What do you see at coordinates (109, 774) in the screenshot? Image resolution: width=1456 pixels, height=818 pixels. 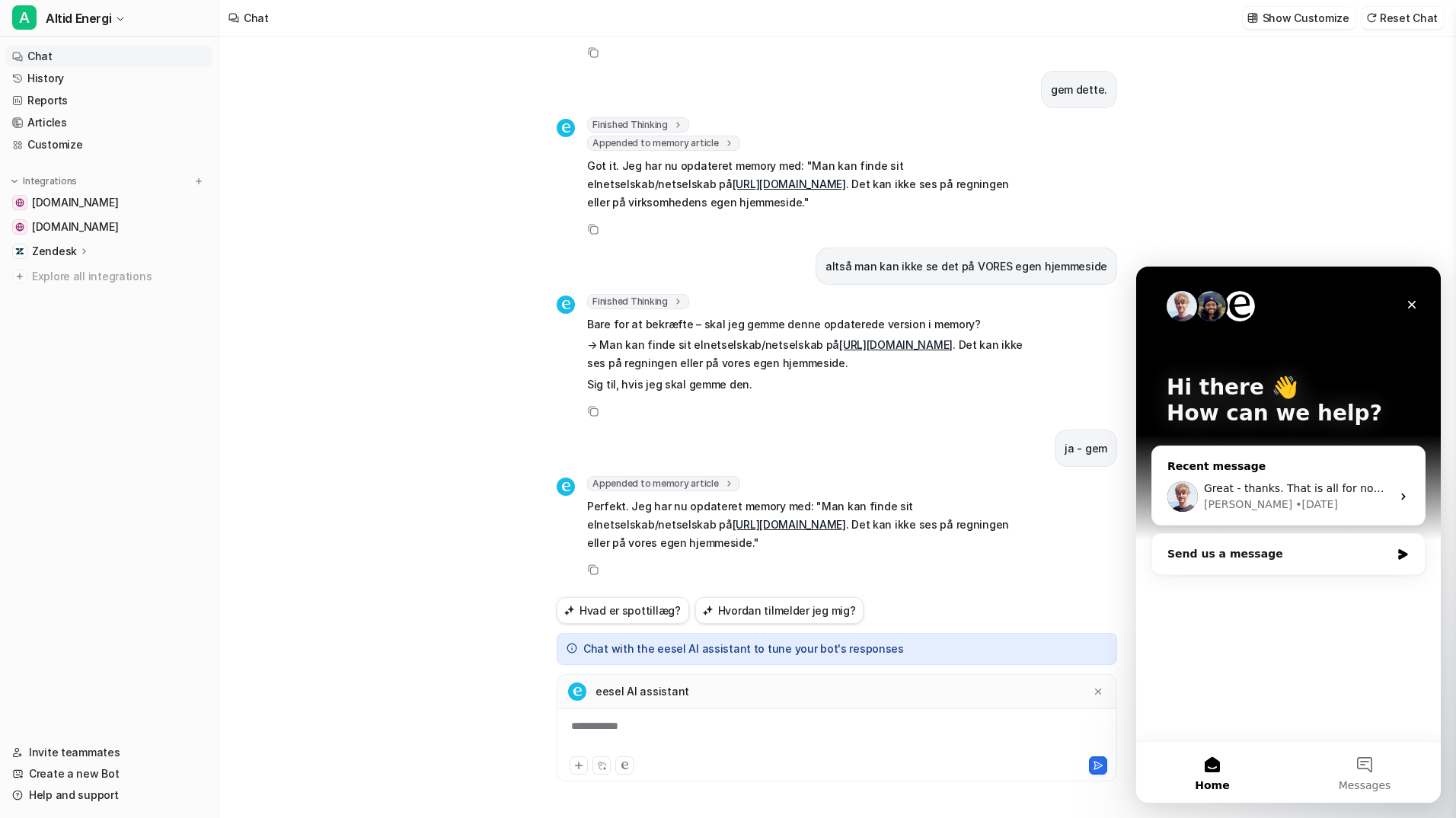 I see `a: Create a new Bot` at bounding box center [109, 774].